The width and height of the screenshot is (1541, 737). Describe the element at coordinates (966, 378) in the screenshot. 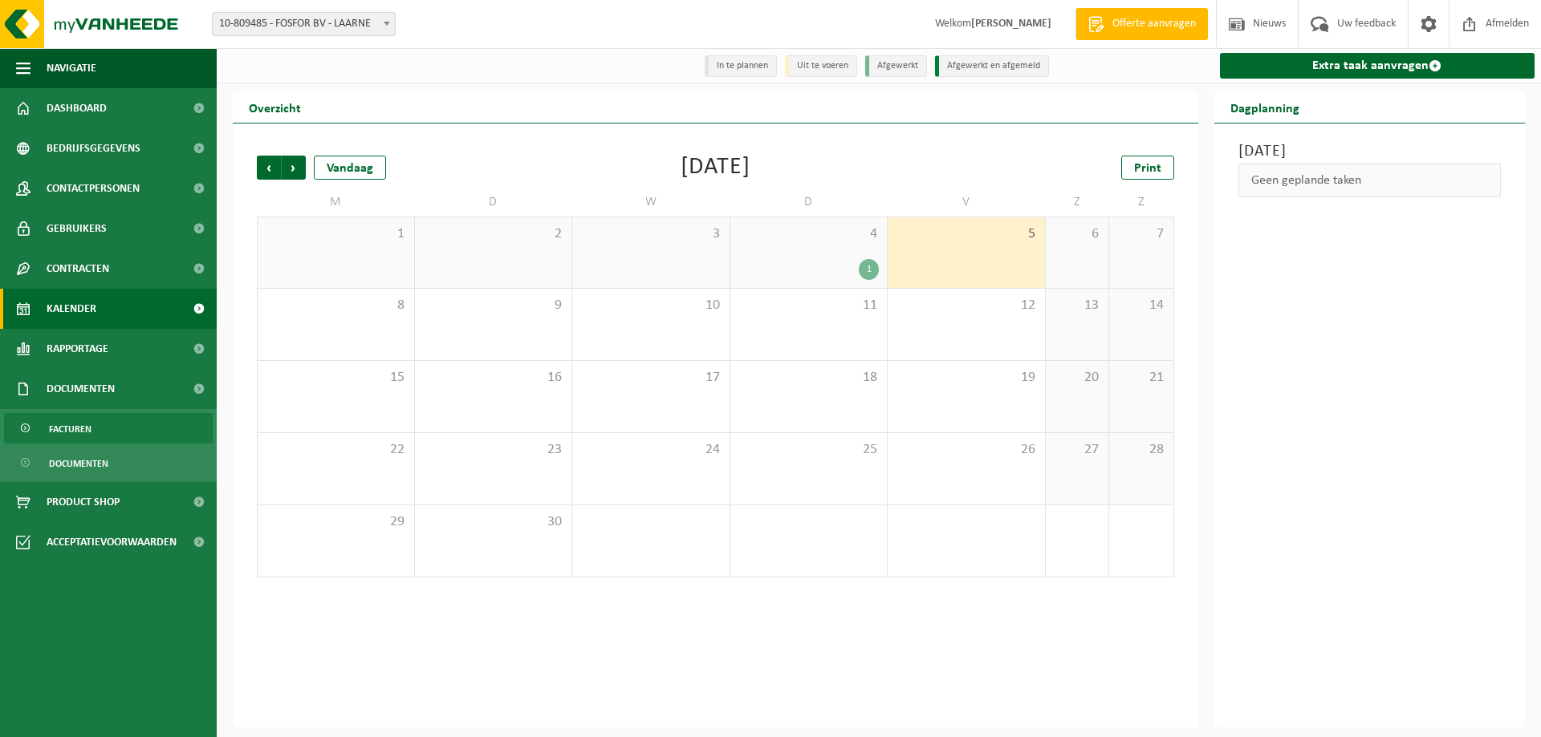

I see `span: 19` at that location.